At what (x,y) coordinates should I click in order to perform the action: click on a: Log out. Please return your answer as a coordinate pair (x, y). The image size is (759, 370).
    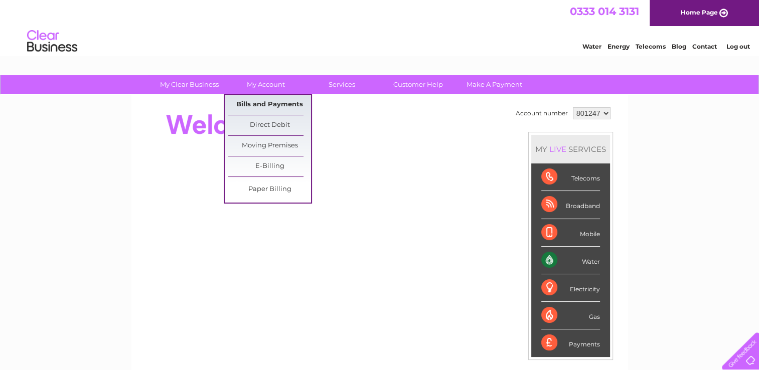
    Looking at the image, I should click on (738, 46).